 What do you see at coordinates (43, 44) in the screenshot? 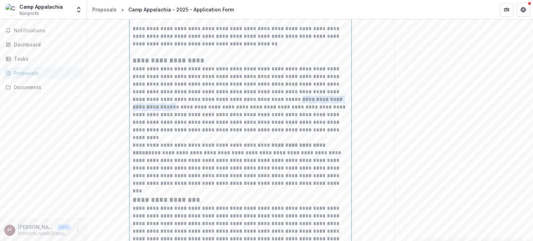
I see `a: Dashboard` at bounding box center [43, 44].